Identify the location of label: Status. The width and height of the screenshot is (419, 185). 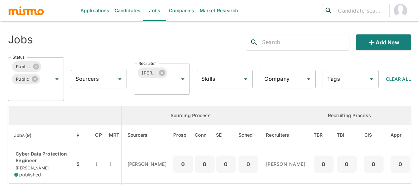
(19, 57).